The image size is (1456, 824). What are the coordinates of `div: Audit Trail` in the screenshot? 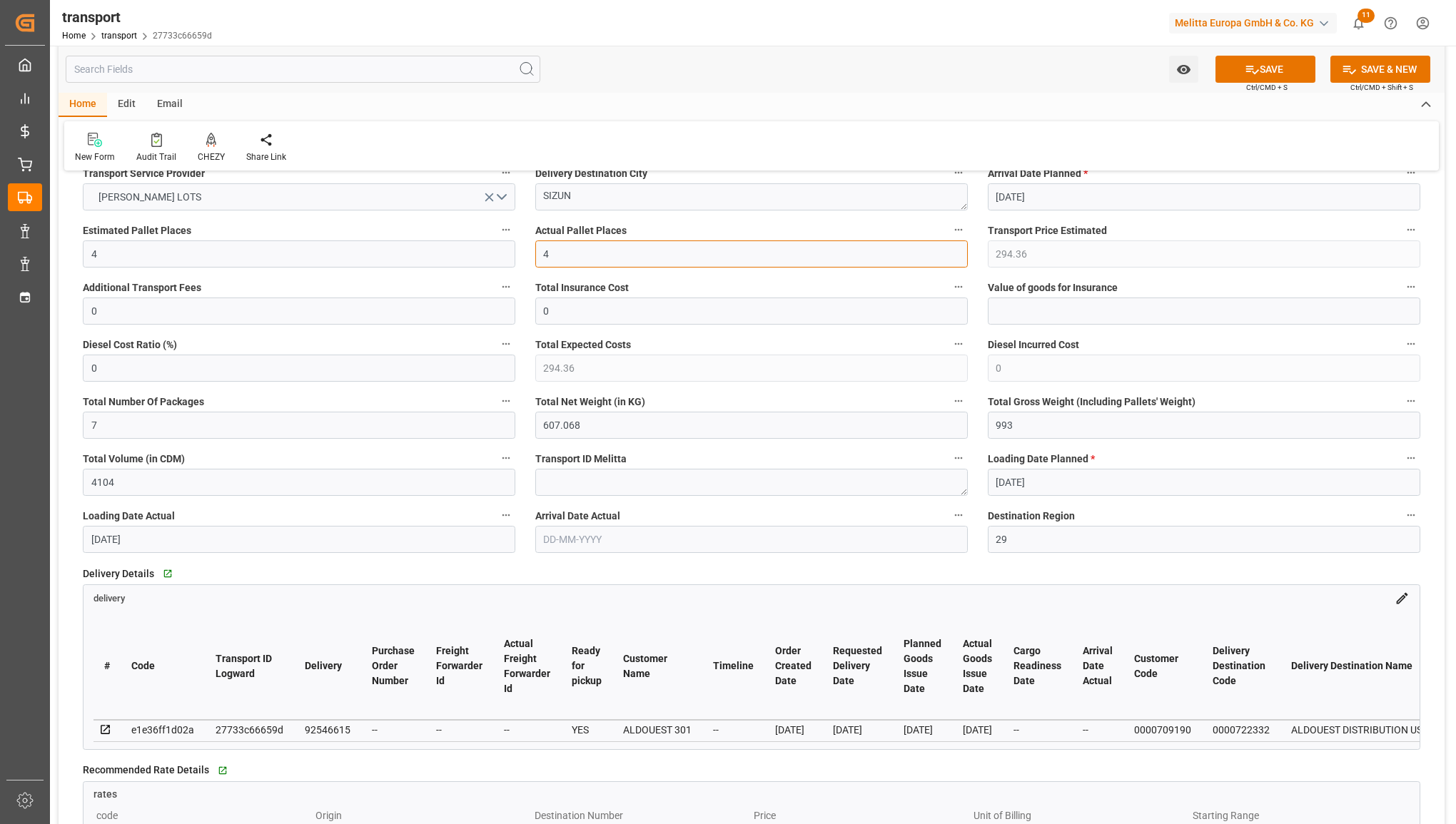 It's located at (156, 157).